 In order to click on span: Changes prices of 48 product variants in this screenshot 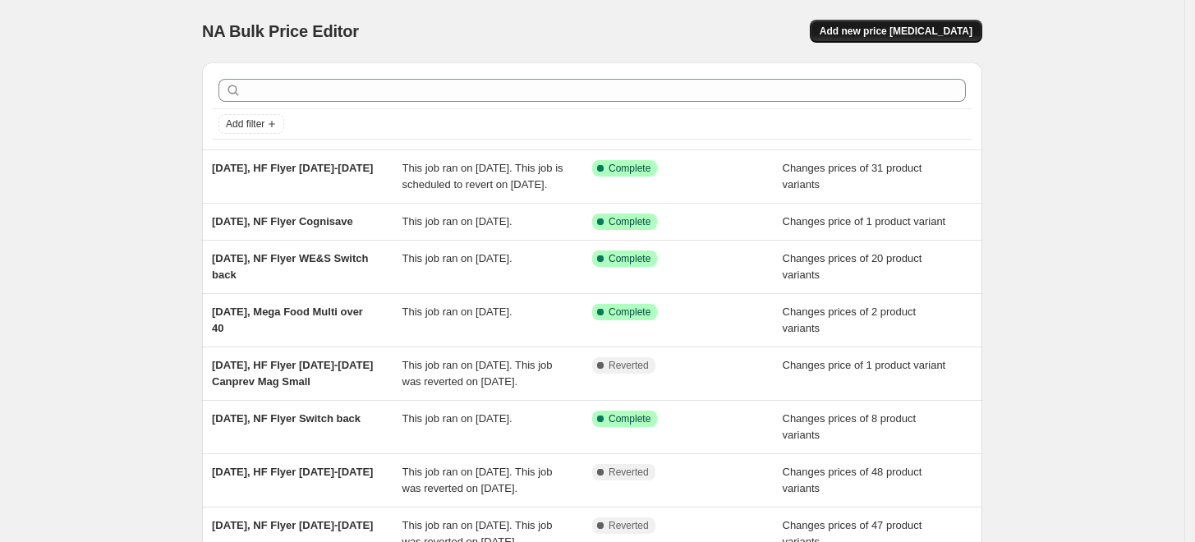, I will do `click(852, 480)`.